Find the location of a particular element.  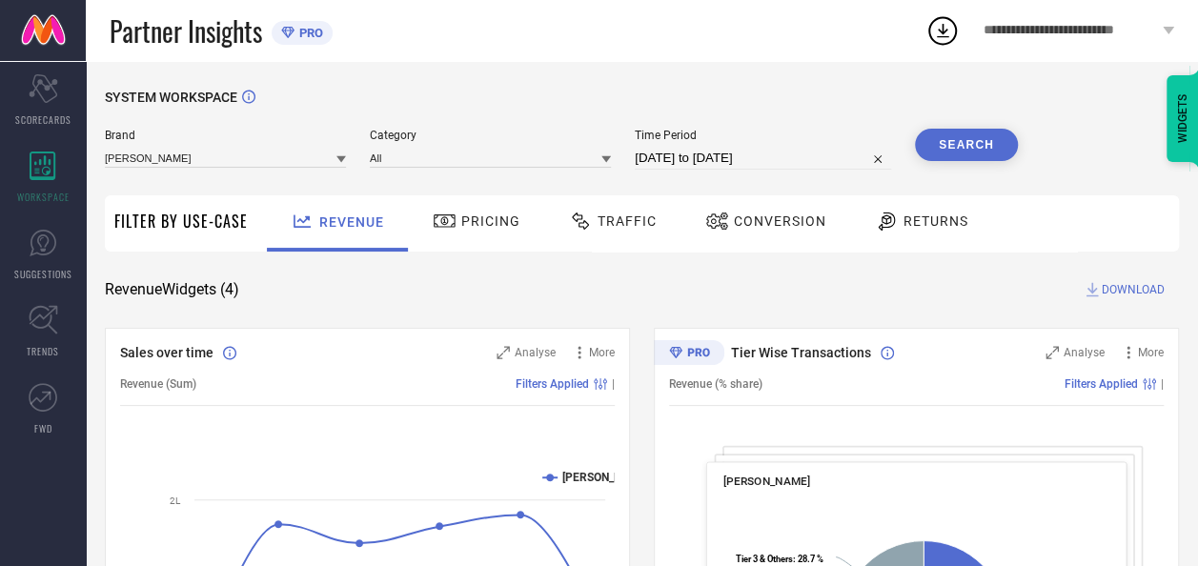

span: Traffic is located at coordinates (627, 221).